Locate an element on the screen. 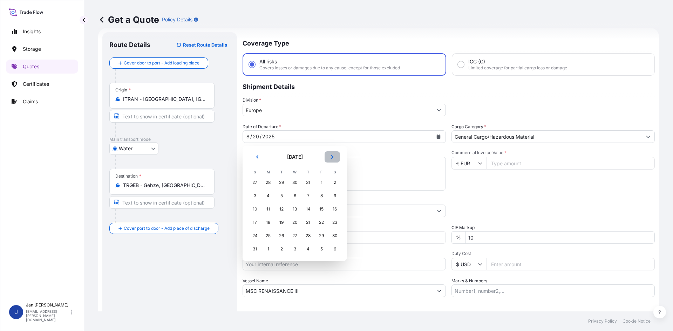 The height and width of the screenshot is (331, 673). div: Tuesday, August 12, 2025 is located at coordinates (281, 209).